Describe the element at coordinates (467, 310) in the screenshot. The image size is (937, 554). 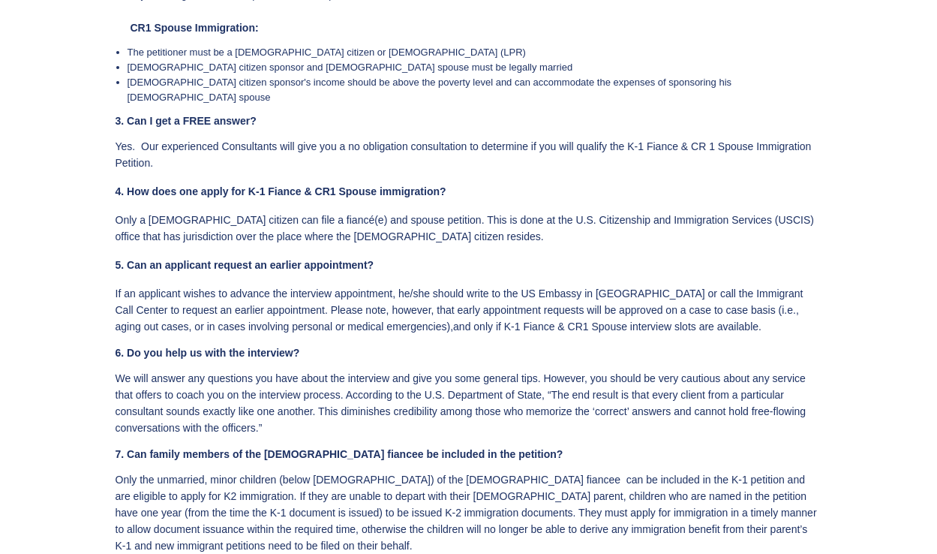
I see `p: If an applicant wishes to advance the interview appointment, he/she should write to the US Embass...` at that location.